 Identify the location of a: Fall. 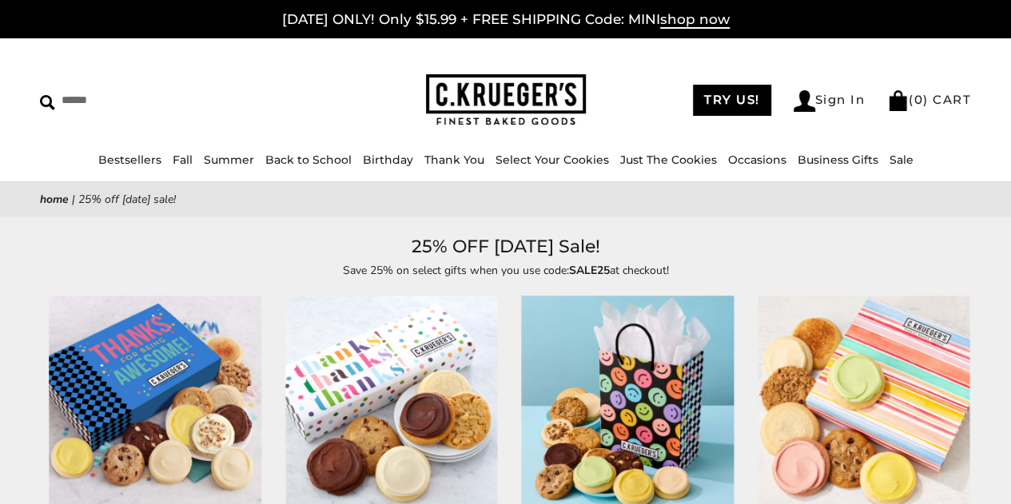
(182, 160).